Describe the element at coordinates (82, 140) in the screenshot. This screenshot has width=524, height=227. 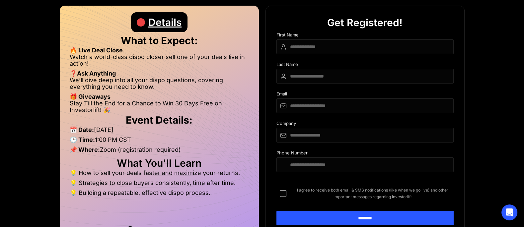
I see `strong: 🕒 Time:` at that location.